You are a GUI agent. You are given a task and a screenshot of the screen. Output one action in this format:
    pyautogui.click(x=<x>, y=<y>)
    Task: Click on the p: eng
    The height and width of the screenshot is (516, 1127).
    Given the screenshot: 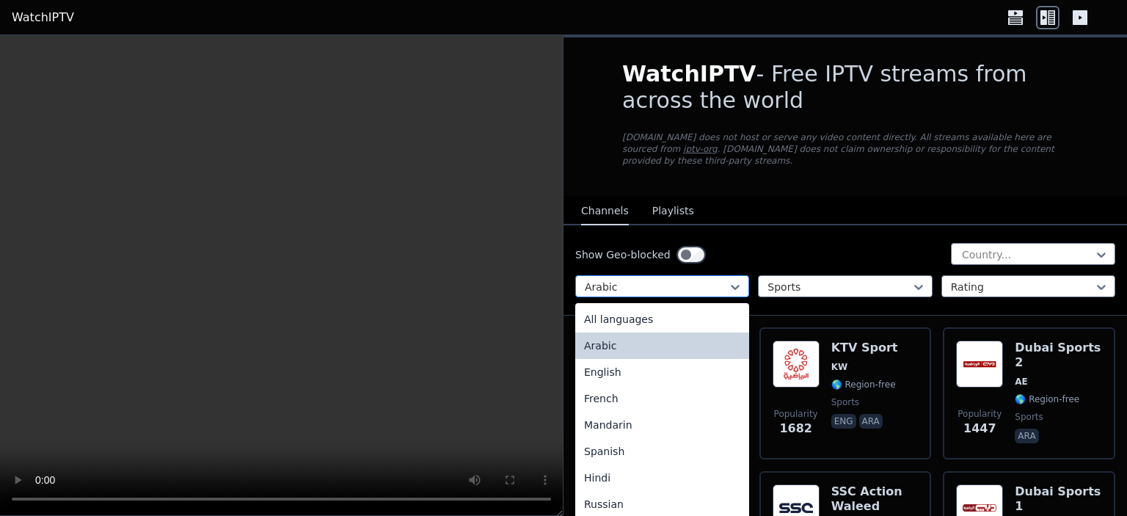 What is the action you would take?
    pyautogui.click(x=844, y=421)
    